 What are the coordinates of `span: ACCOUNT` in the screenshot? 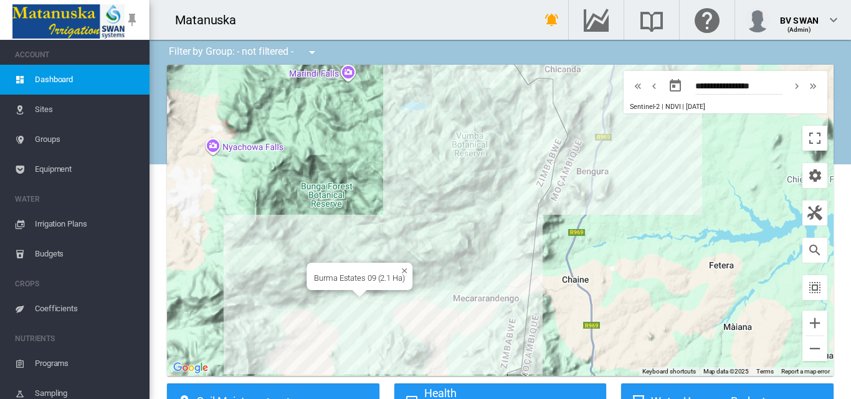 It's located at (77, 55).